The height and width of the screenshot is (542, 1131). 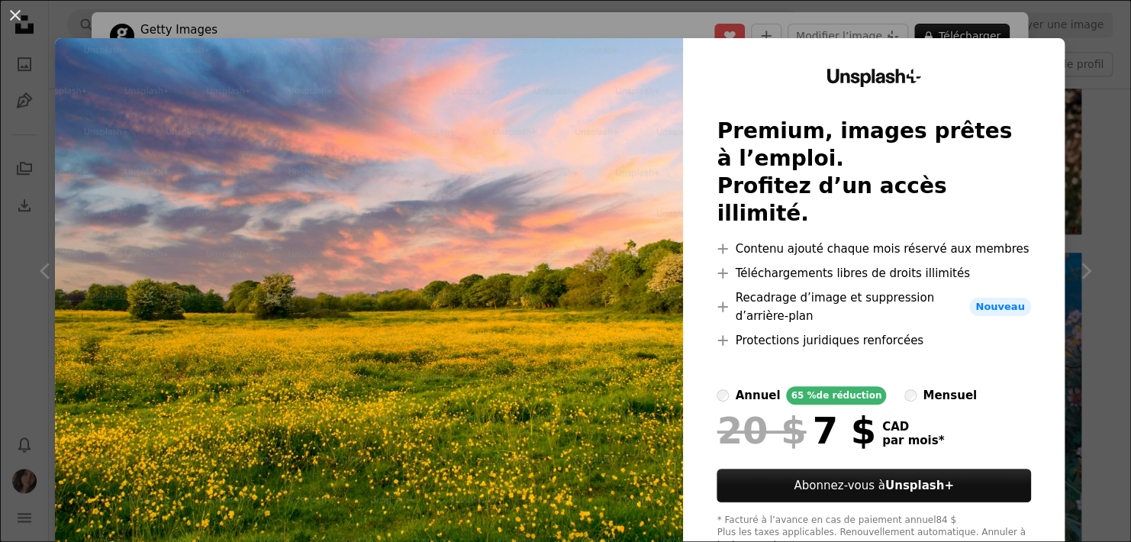 I want to click on span: CAD, so click(x=913, y=427).